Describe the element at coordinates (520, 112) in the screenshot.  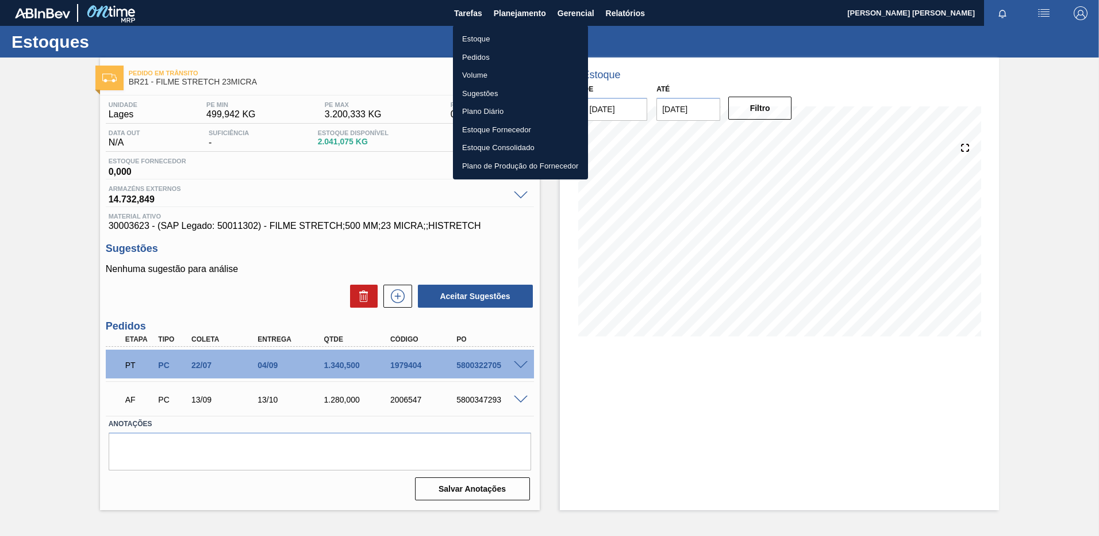
I see `li: Plano Diário` at that location.